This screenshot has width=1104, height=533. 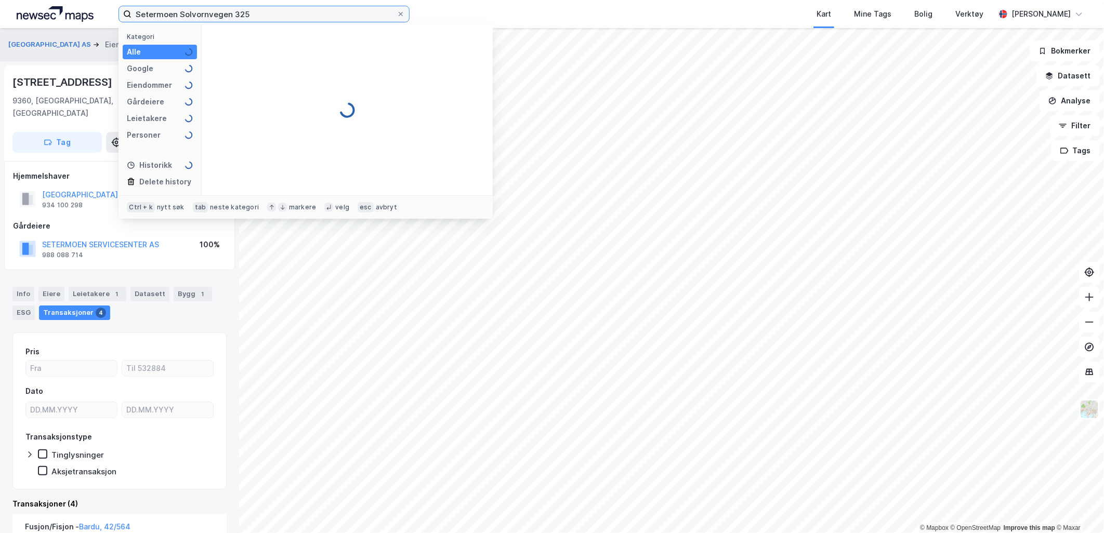 What do you see at coordinates (209, 245) in the screenshot?
I see `div: 100%` at bounding box center [209, 245].